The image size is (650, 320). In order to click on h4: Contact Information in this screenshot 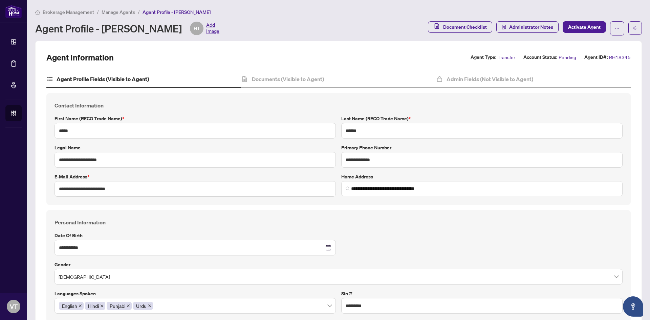, I will do `click(338, 106)`.